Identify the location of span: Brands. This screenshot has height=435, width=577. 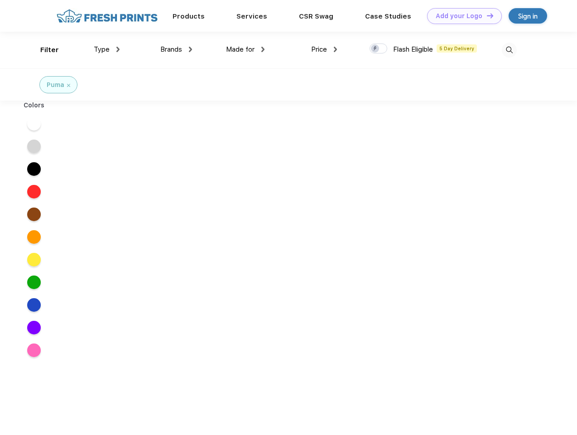
(171, 49).